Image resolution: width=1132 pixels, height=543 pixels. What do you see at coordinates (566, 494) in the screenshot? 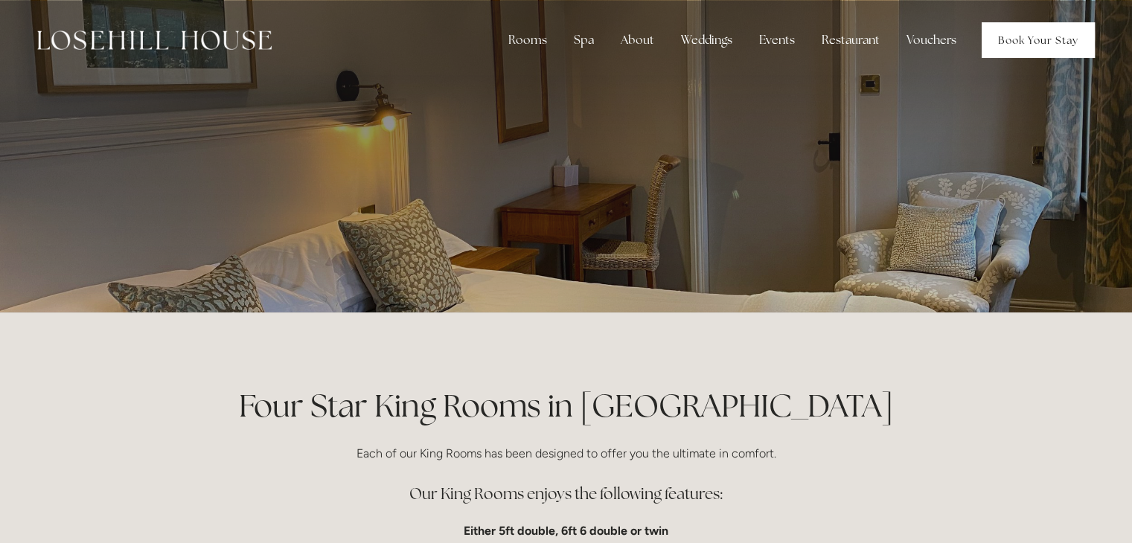
I see `h3: Our King Rooms enjoys the following features:` at bounding box center [566, 494].